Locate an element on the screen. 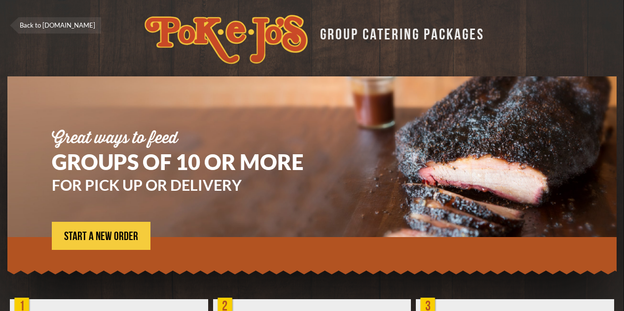 The height and width of the screenshot is (311, 624). a: START A NEW ORDER is located at coordinates (101, 236).